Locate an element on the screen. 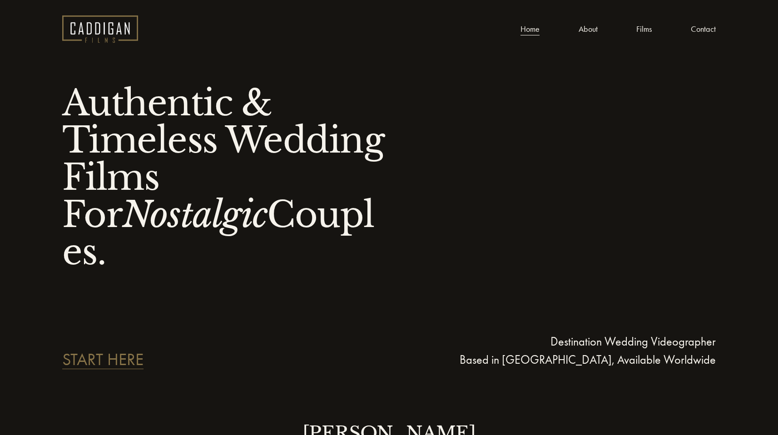  a: Films is located at coordinates (644, 29).